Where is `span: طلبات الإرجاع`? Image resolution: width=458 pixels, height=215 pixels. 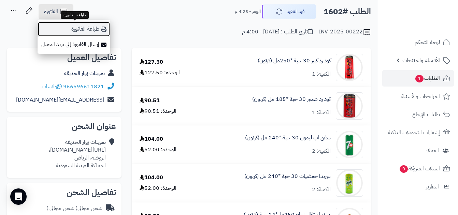
span: طلبات الإرجاع is located at coordinates (426, 115).